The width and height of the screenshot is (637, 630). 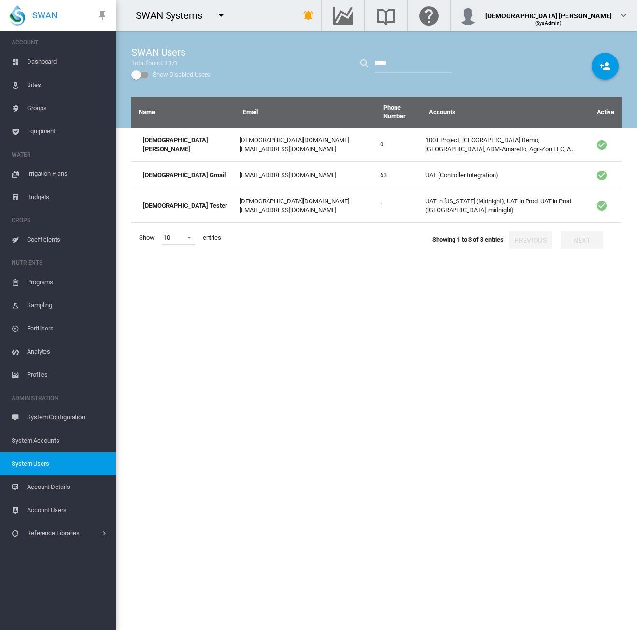 What do you see at coordinates (505, 112) in the screenshot?
I see `th: Accounts` at bounding box center [505, 112].